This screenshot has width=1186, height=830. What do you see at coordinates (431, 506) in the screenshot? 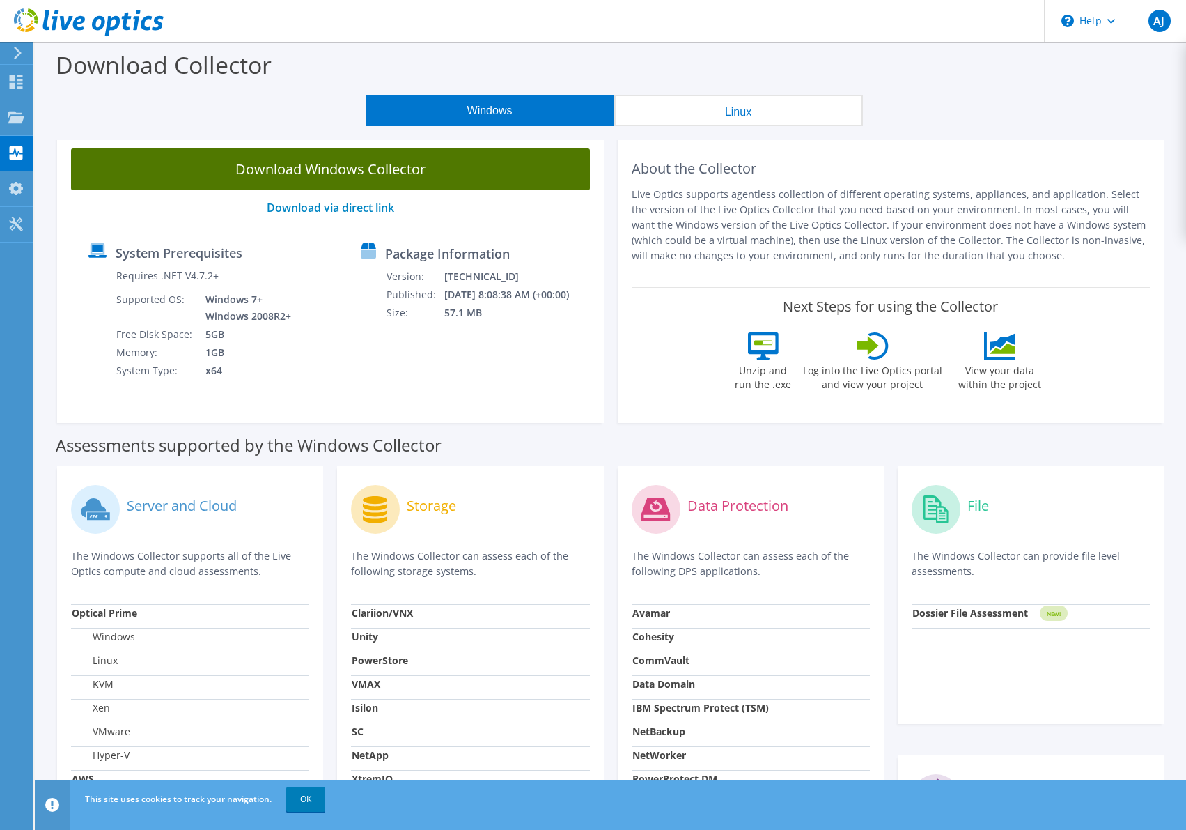
I see `label: Storage` at bounding box center [431, 506].